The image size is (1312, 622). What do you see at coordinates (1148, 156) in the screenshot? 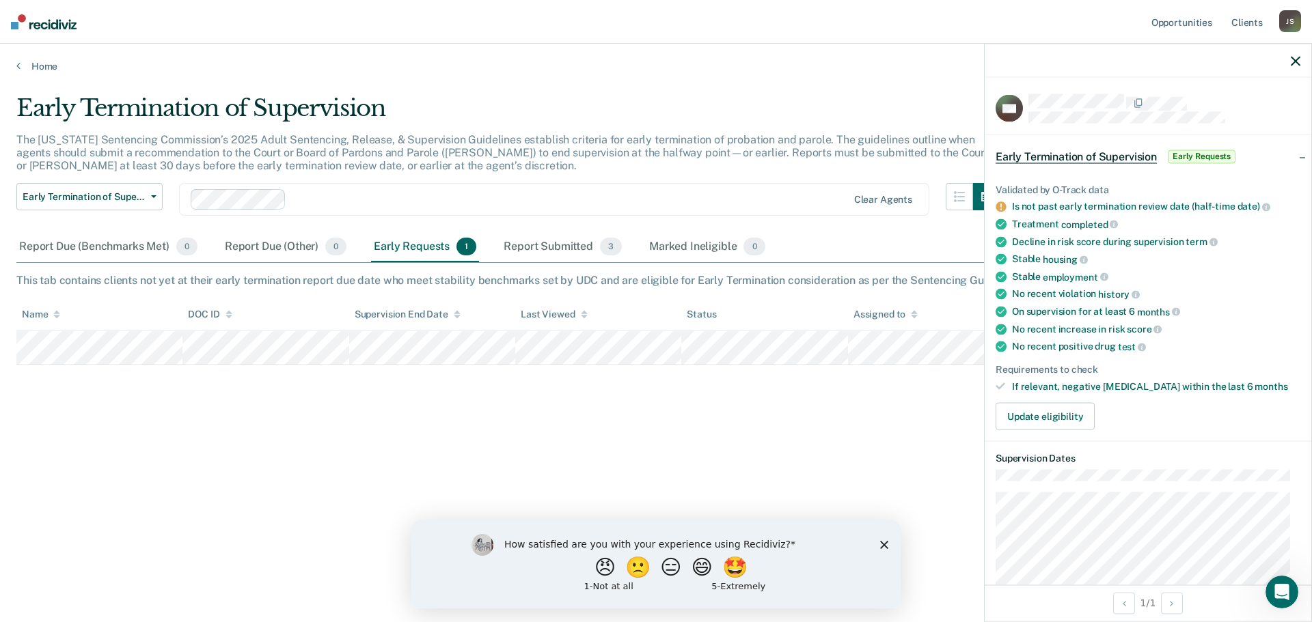
I see `div: Early Termination of SupervisionEarly Requests` at bounding box center [1148, 156].